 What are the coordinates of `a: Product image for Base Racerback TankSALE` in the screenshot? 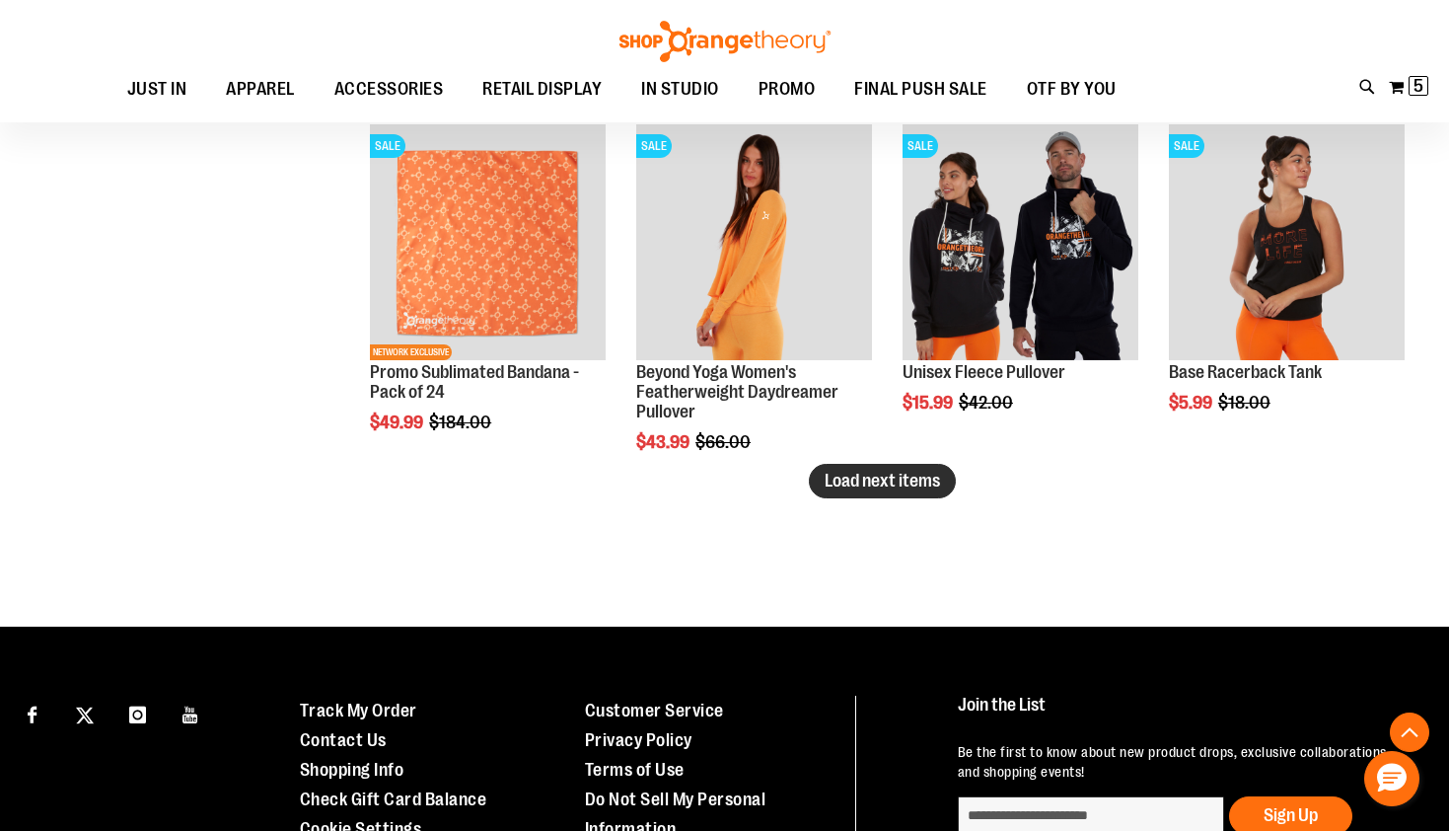 It's located at (1286, 244).